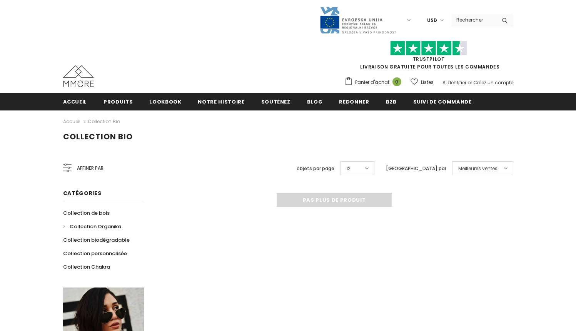 Image resolution: width=576 pixels, height=331 pixels. Describe the element at coordinates (221, 102) in the screenshot. I see `span: Notre histoire` at that location.